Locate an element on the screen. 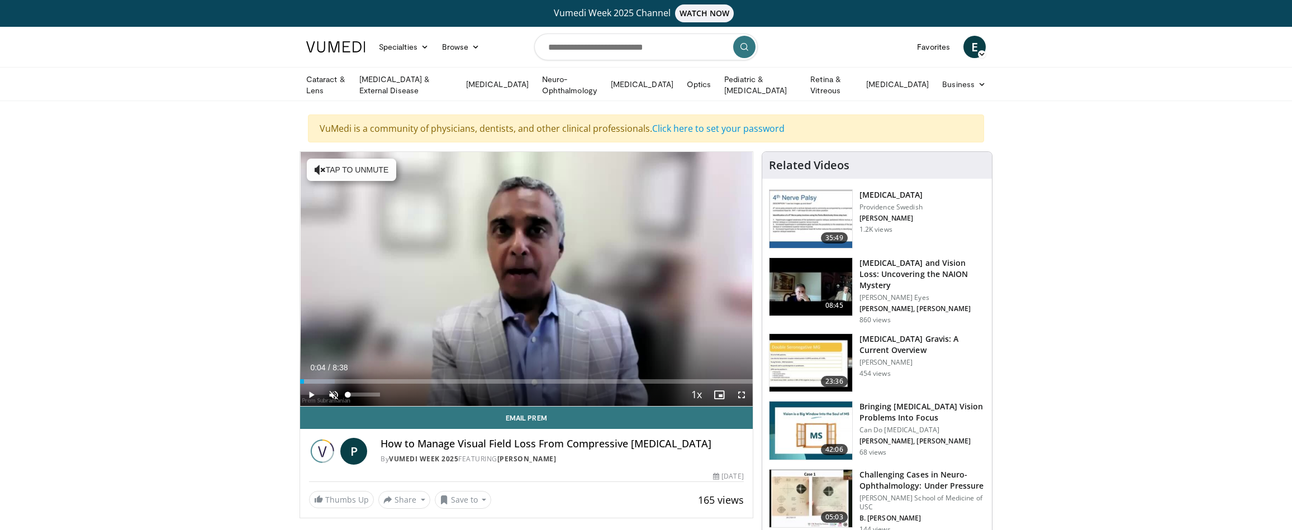 Image resolution: width=1292 pixels, height=530 pixels. span: 05:03 is located at coordinates (834, 517).